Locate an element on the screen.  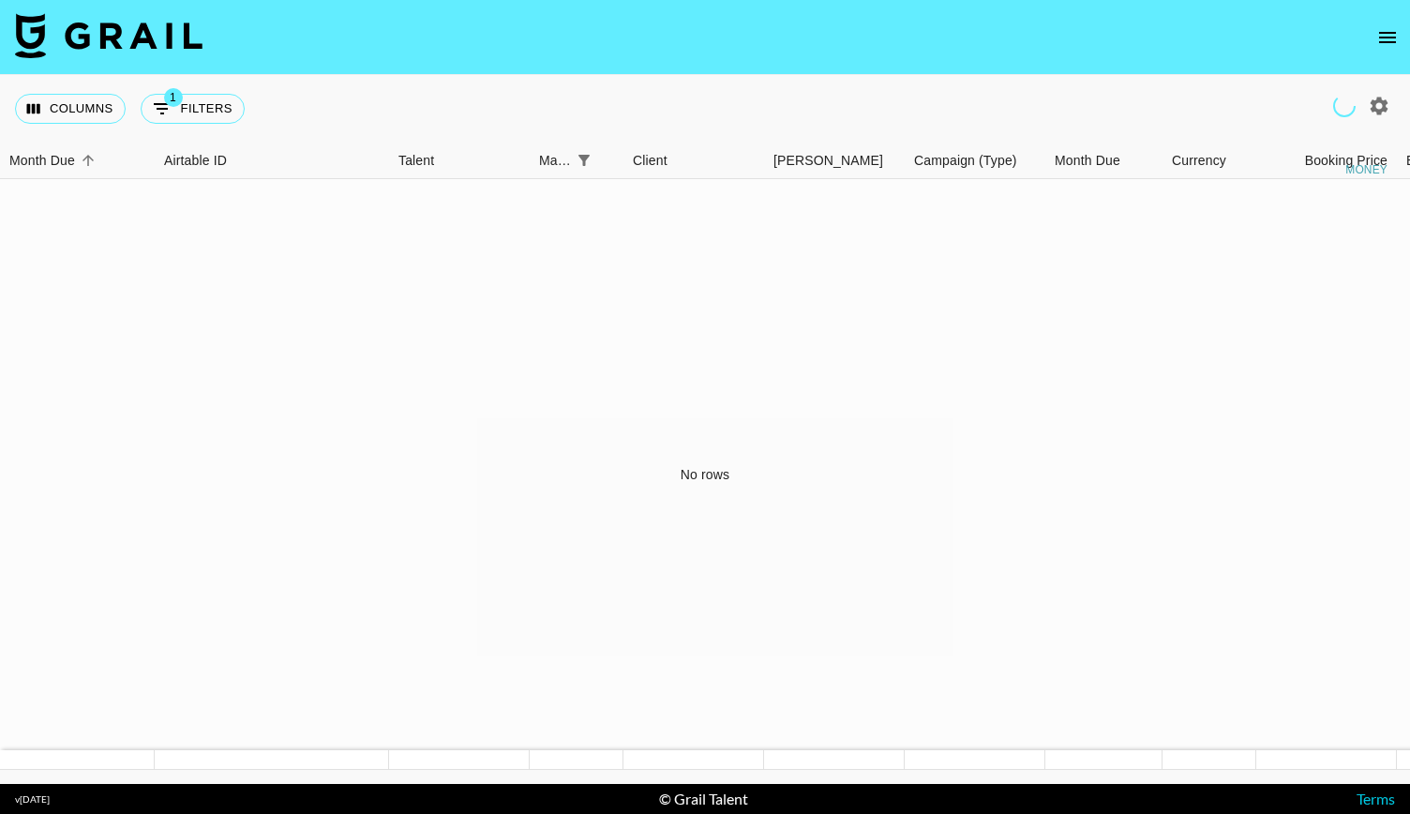
span: Refreshing users, talent, clients, campaigns, managers... is located at coordinates (1344, 106).